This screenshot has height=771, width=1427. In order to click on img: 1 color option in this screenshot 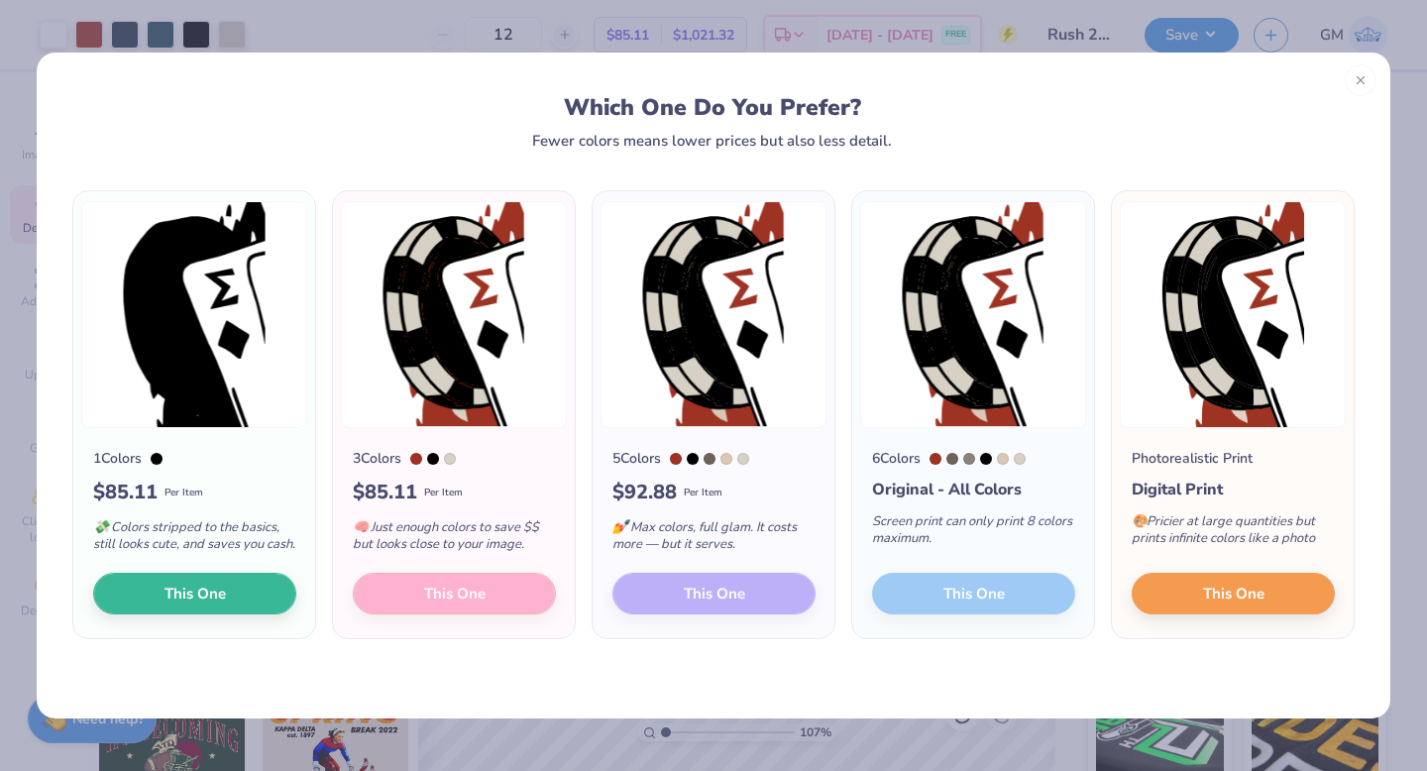, I will do `click(194, 314)`.